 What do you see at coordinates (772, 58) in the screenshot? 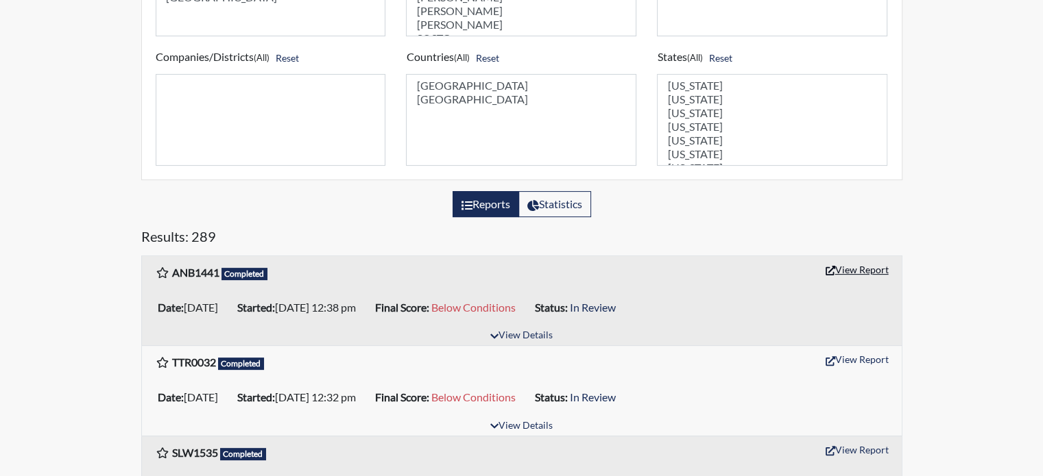
I see `h6: States` at bounding box center [772, 58].